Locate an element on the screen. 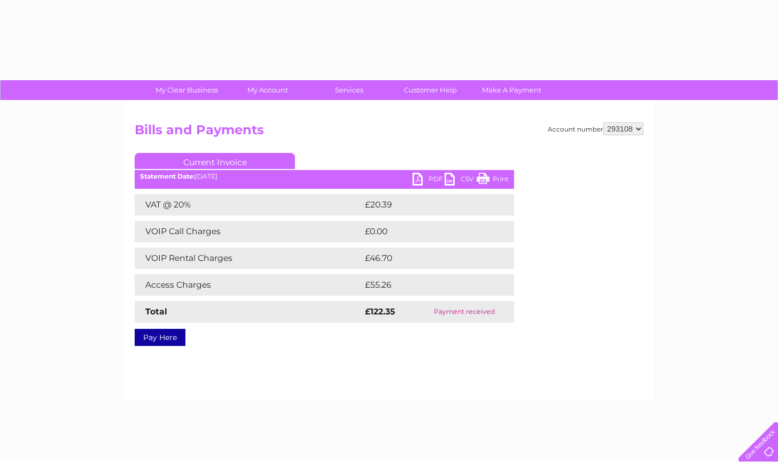  td: VOIP Call Charges is located at coordinates (248, 231).